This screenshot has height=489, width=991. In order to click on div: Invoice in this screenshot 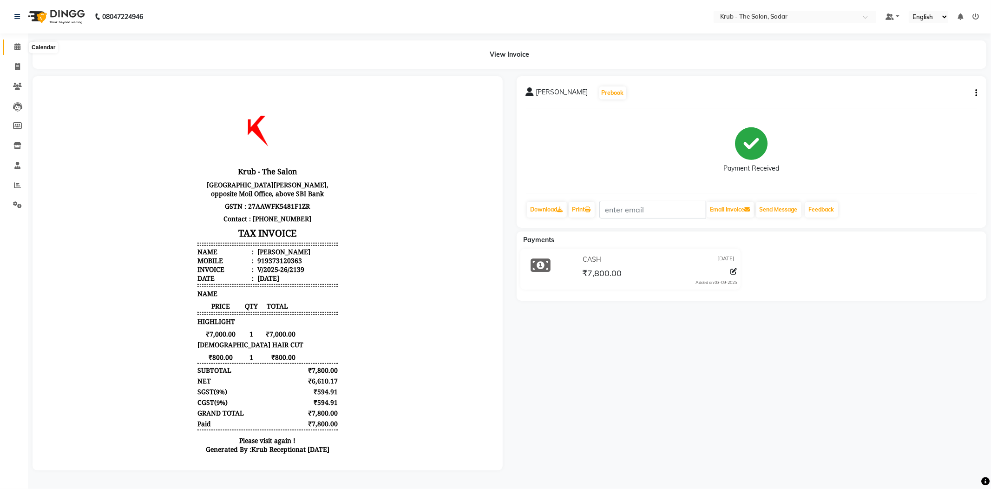, I will do `click(183, 183)`.